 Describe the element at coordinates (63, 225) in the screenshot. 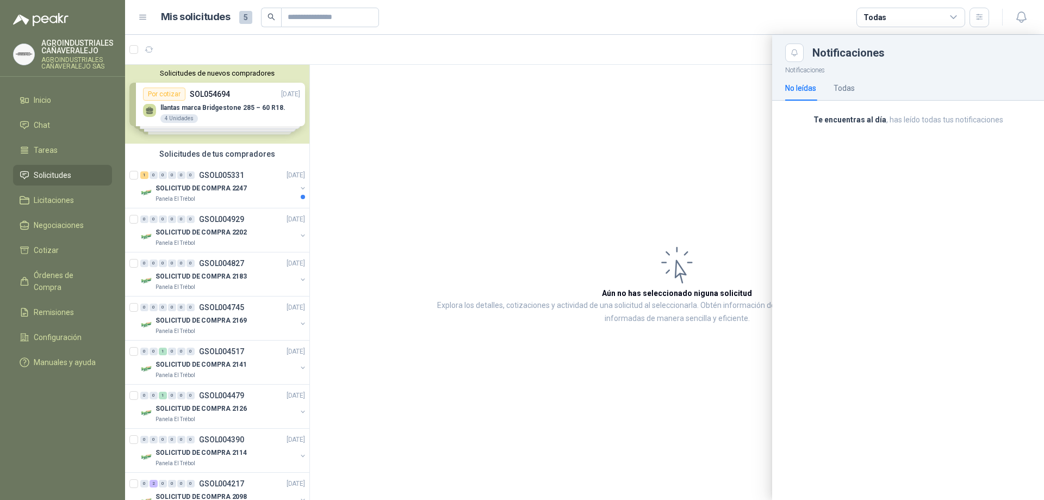

I see `a: Negociaciones` at that location.